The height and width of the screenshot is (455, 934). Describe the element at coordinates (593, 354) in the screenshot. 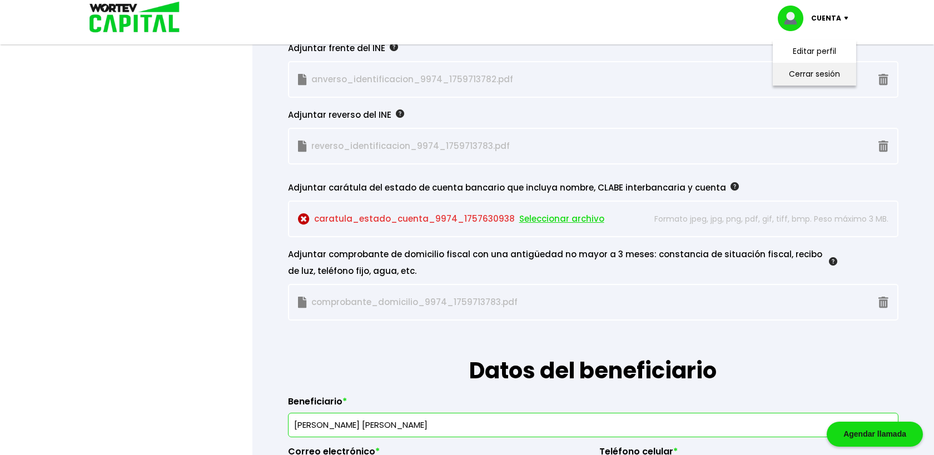

I see `h1: Datos del beneficiario` at that location.